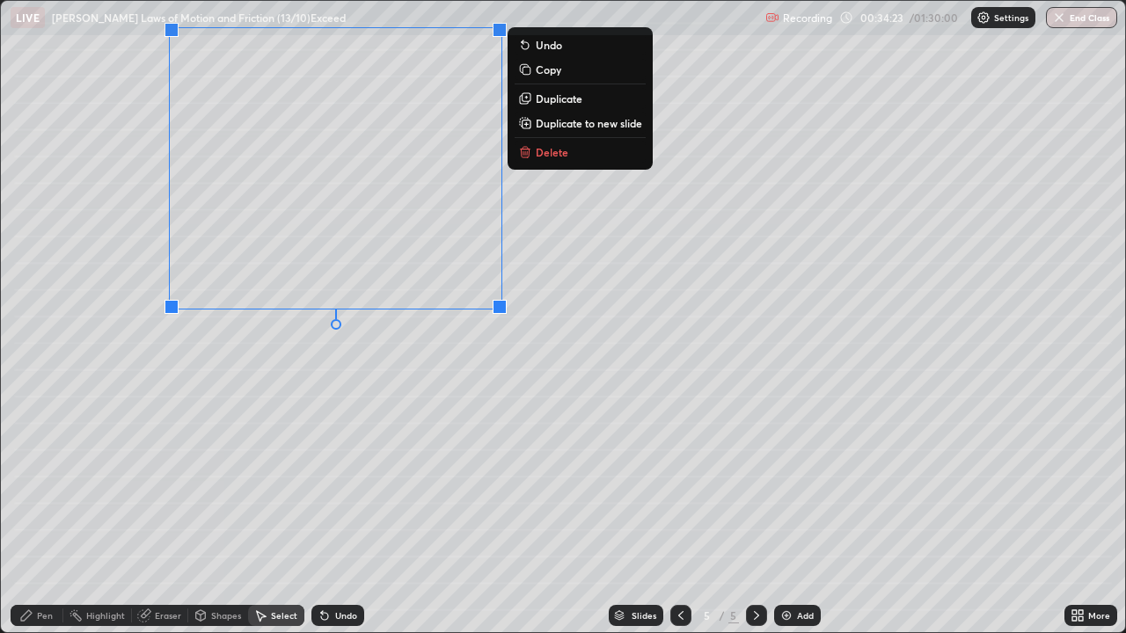  I want to click on button: Undo, so click(580, 45).